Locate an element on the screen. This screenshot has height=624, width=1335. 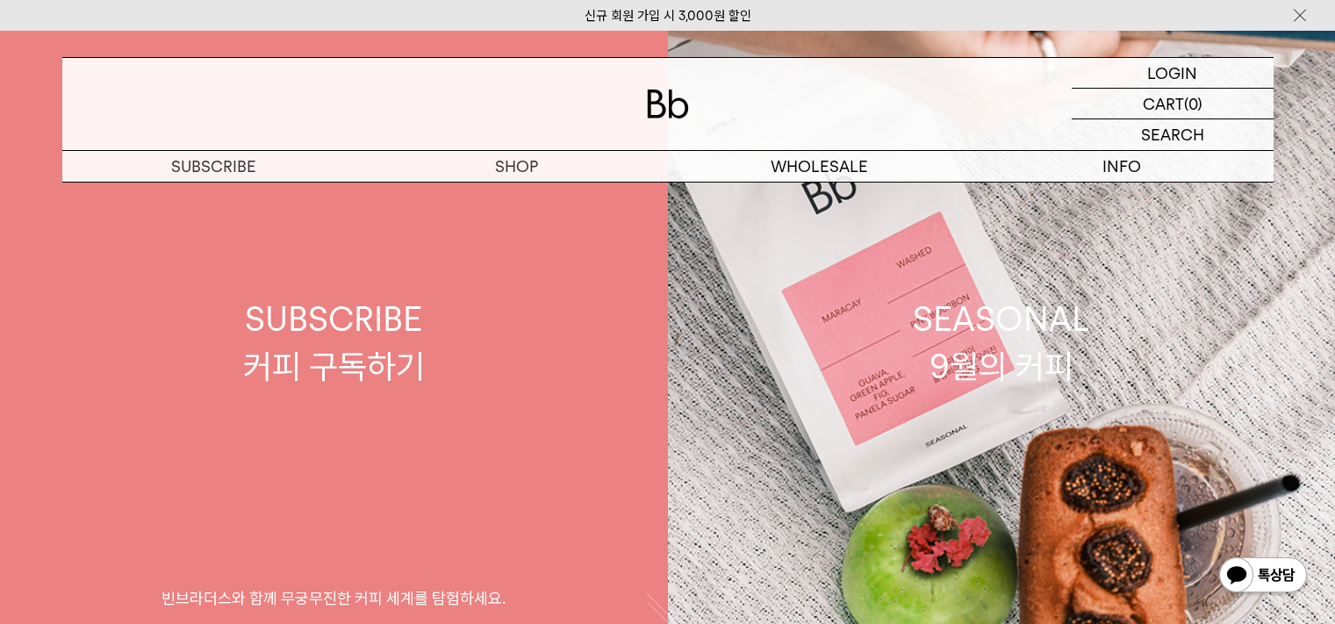
a: 신규 회원 가입 시 3,000원 할인 is located at coordinates (668, 16).